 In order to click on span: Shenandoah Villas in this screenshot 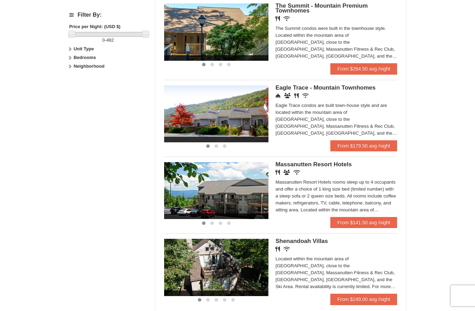, I will do `click(301, 241)`.